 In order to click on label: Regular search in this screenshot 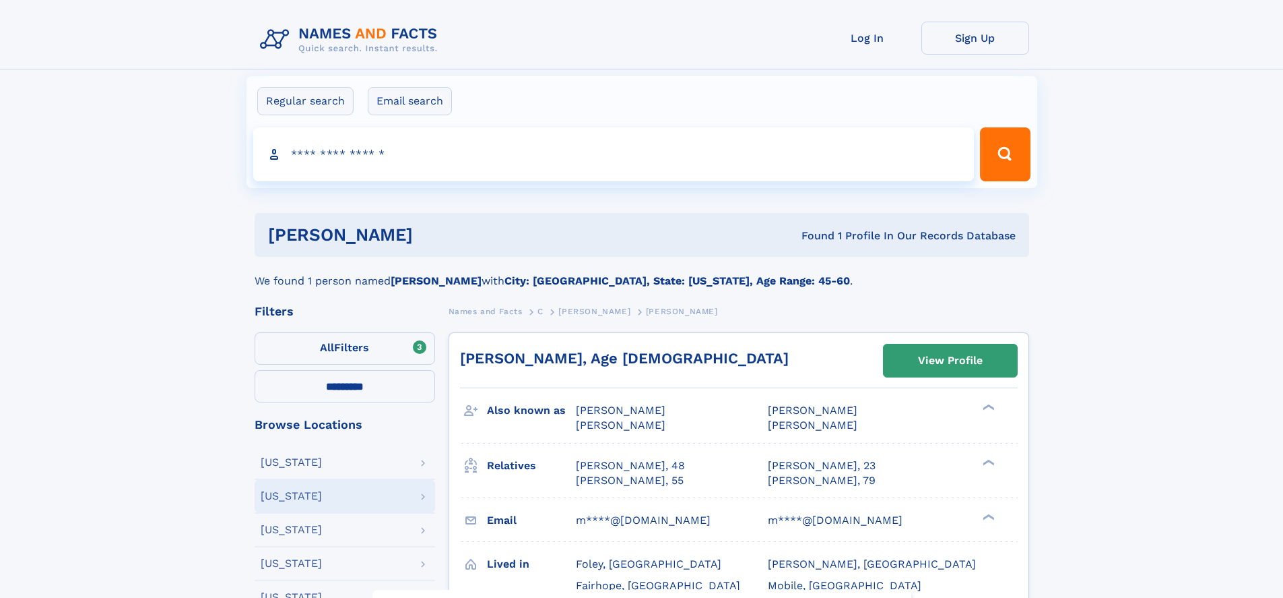, I will do `click(305, 101)`.